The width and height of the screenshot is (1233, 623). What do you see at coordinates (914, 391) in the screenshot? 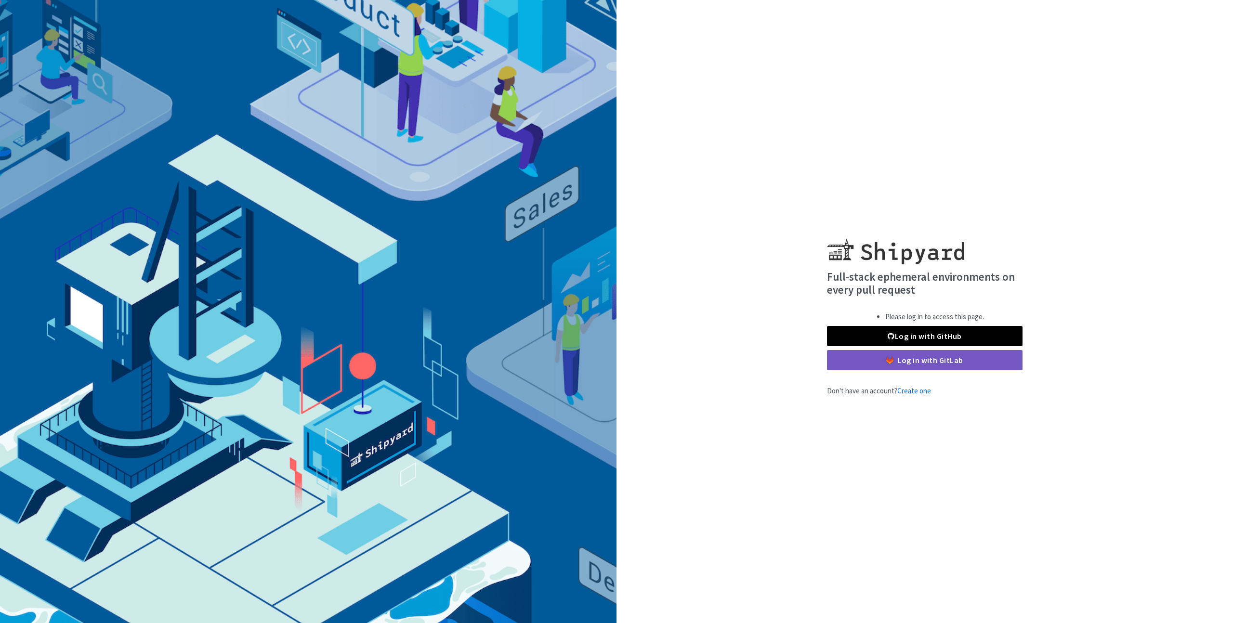
I see `a: Create one` at bounding box center [914, 391].